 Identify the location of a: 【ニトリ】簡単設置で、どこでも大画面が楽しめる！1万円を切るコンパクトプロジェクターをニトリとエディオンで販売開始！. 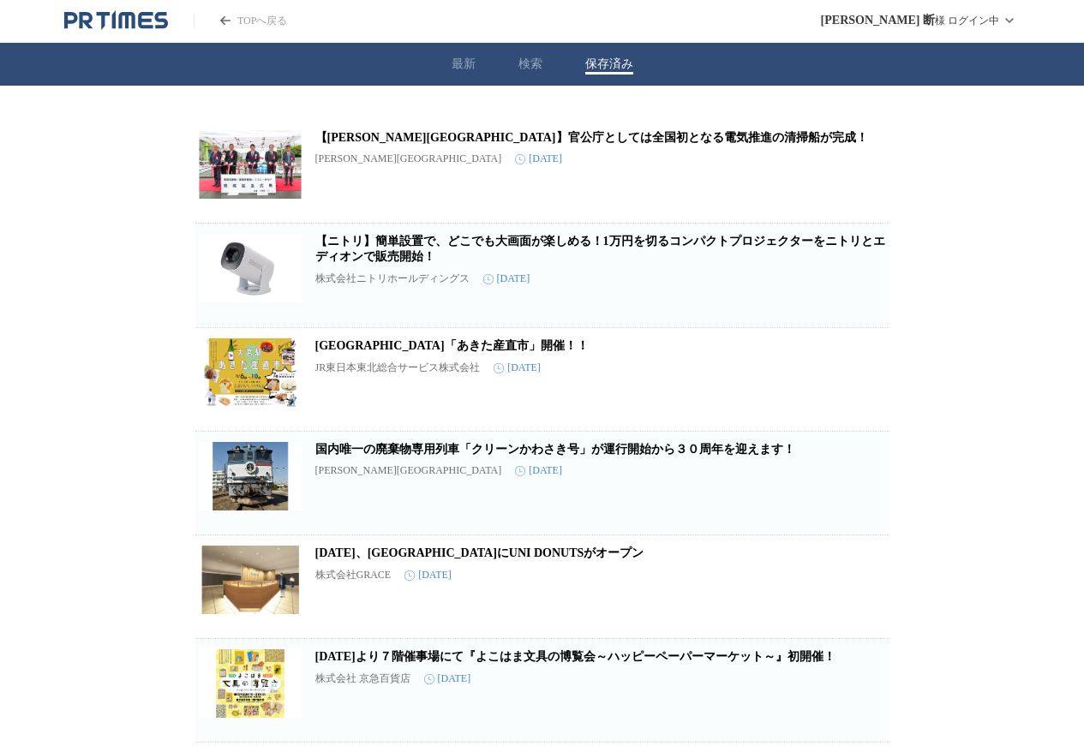
(600, 248).